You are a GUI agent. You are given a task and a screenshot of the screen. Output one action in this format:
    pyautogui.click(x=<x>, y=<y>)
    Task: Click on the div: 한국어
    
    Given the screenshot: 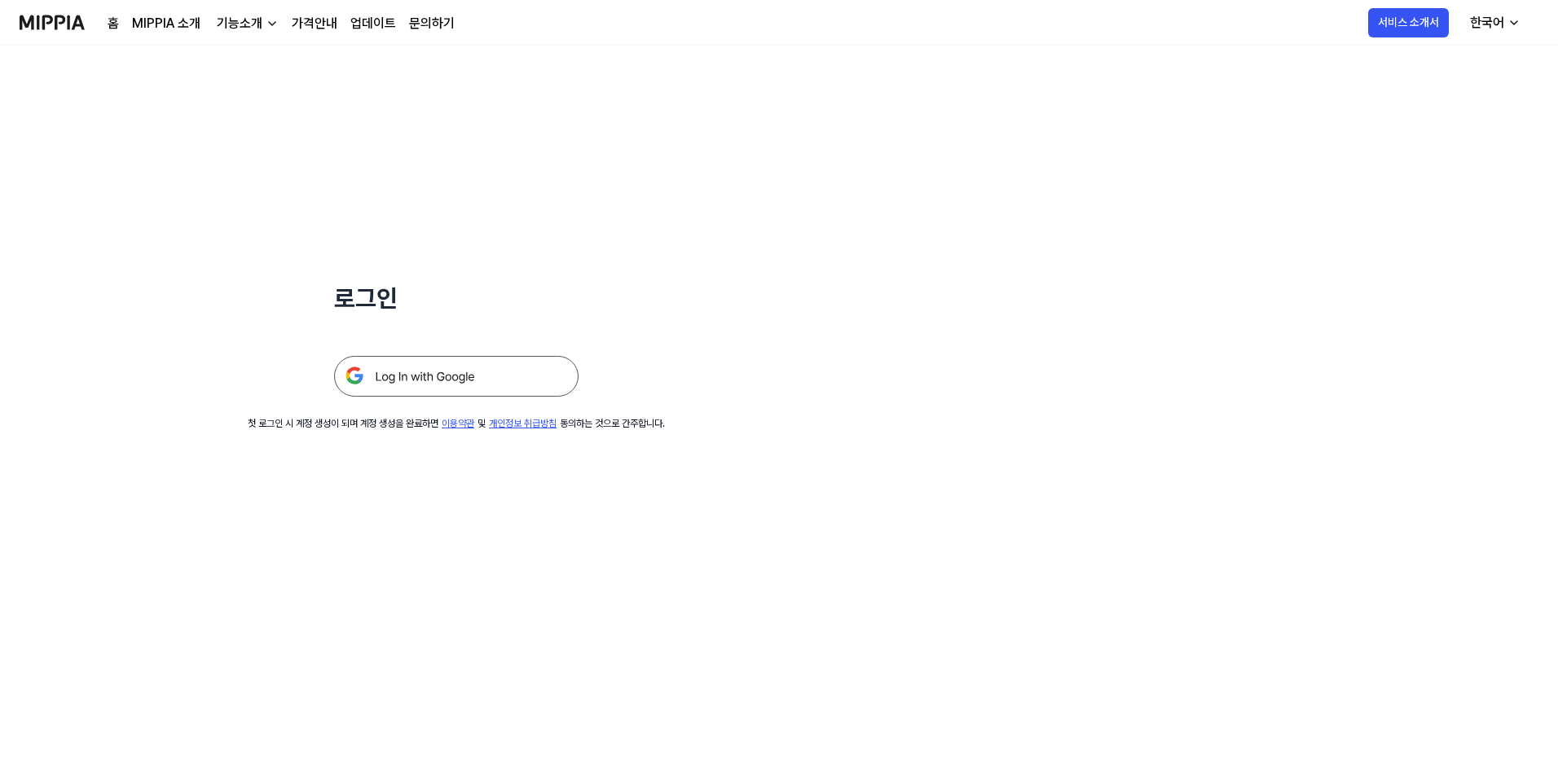 What is the action you would take?
    pyautogui.click(x=1487, y=23)
    